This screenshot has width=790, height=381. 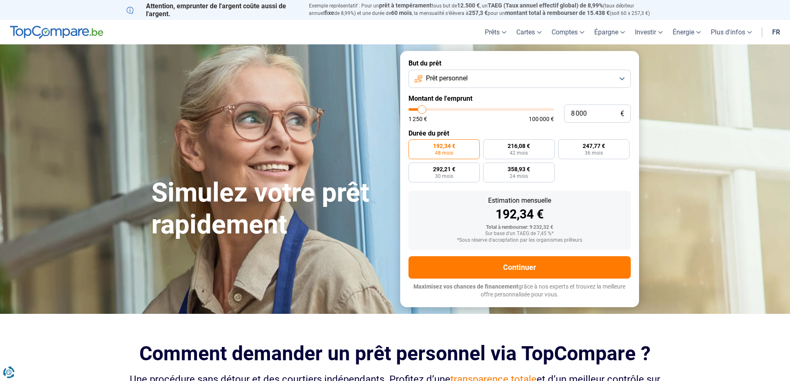 I want to click on span: 100 000 €, so click(x=541, y=119).